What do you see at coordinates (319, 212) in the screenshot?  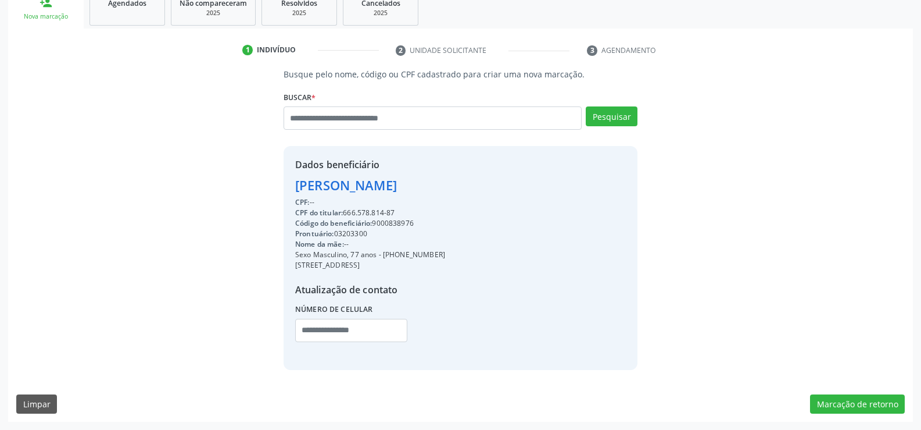 I see `span: CPF do titular:` at bounding box center [319, 212].